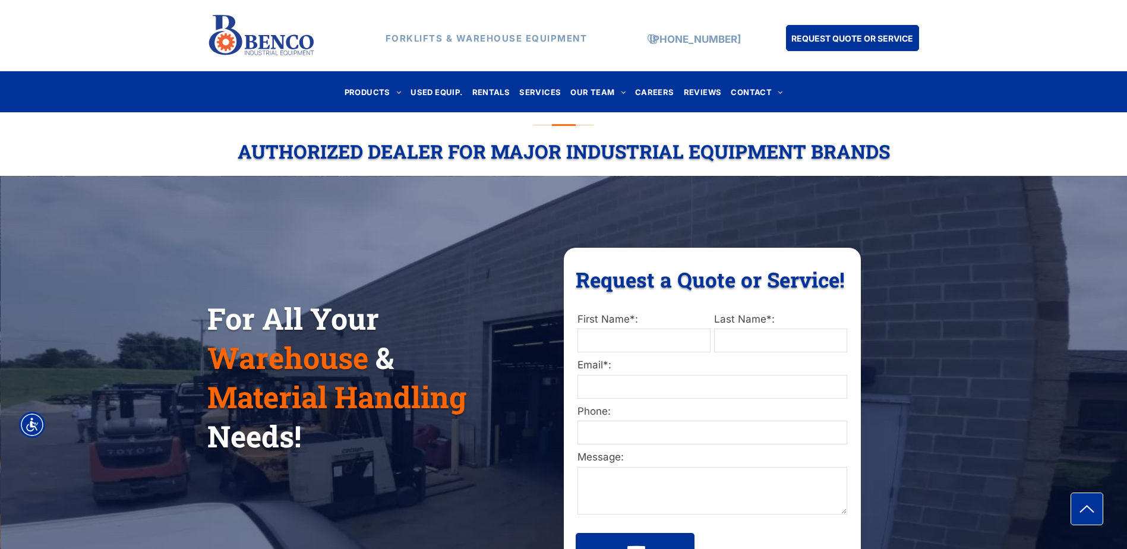  Describe the element at coordinates (712, 412) in the screenshot. I see `label: Phone:` at that location.